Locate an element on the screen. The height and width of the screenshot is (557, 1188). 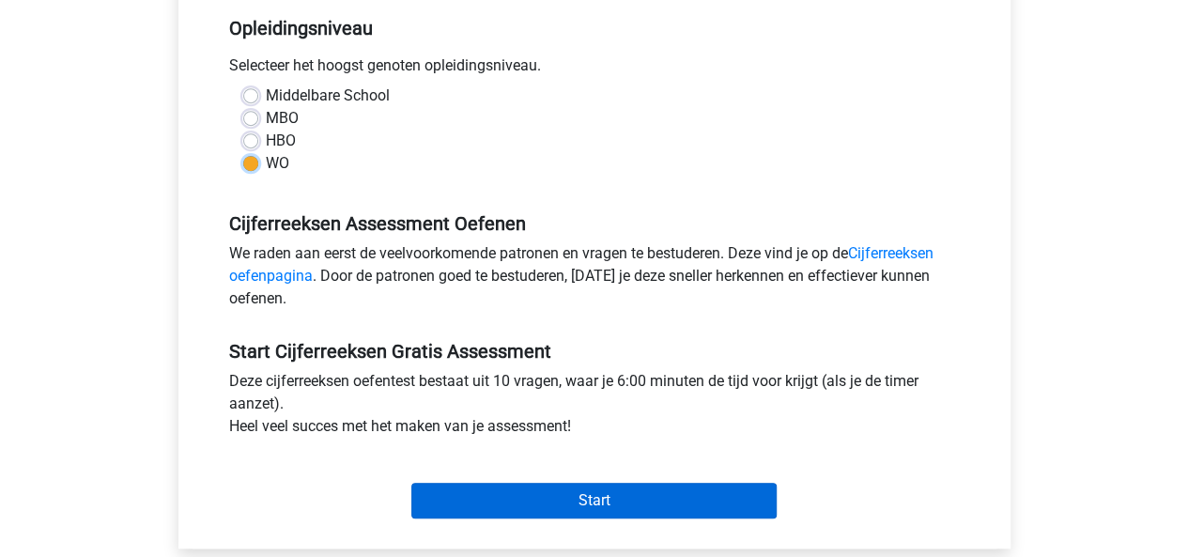
input: Start is located at coordinates (593, 500).